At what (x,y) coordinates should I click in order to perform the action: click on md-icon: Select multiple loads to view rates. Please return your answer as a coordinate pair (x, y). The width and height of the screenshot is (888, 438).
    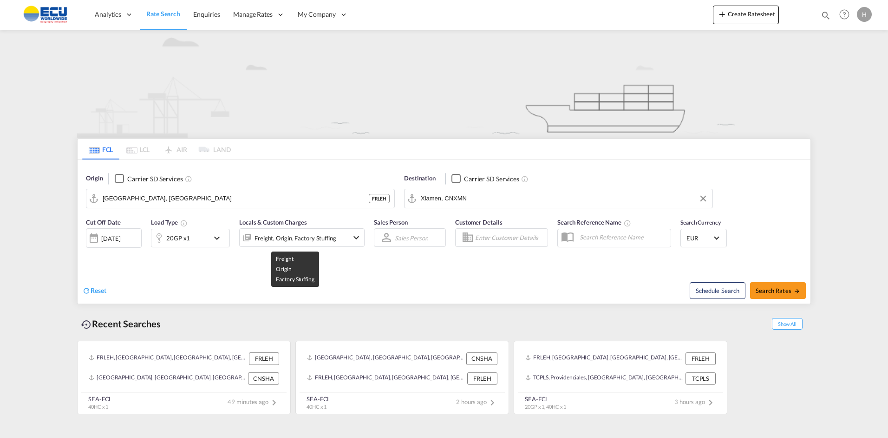
    Looking at the image, I should click on (184, 223).